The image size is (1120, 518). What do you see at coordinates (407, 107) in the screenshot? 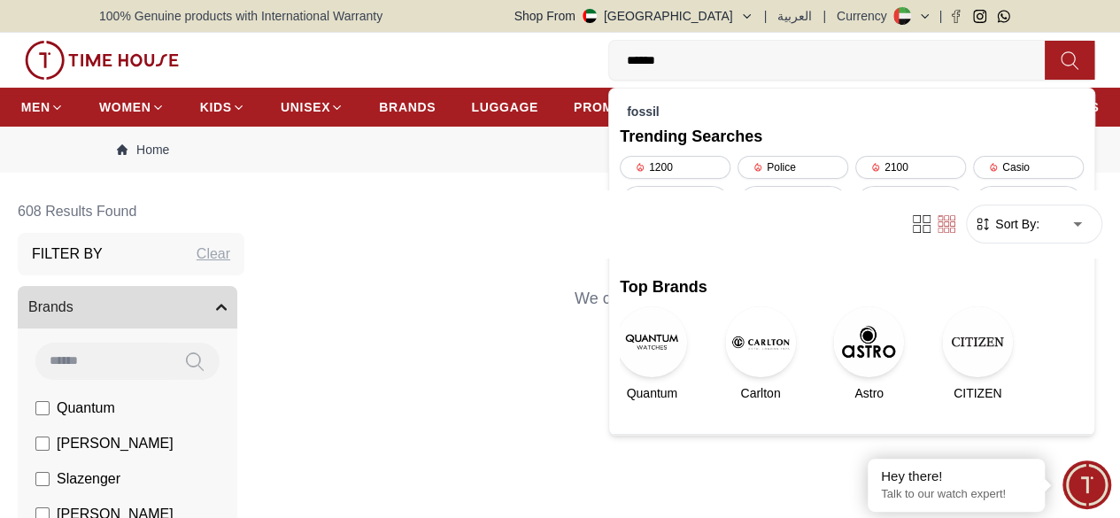
I see `span: BRANDS` at bounding box center [407, 107].